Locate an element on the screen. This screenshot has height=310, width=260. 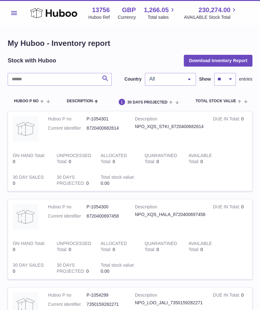
span: 30 DAYS PROJECTED is located at coordinates (147, 102).